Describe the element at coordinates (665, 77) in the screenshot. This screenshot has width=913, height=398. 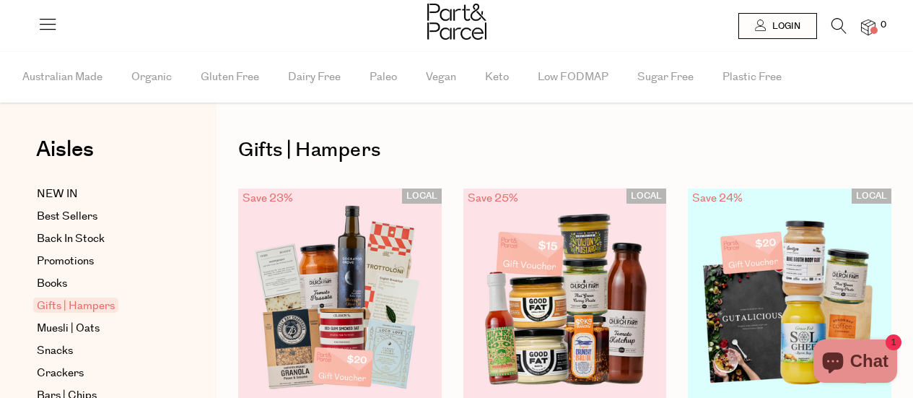
I see `span: Sugar Free` at that location.